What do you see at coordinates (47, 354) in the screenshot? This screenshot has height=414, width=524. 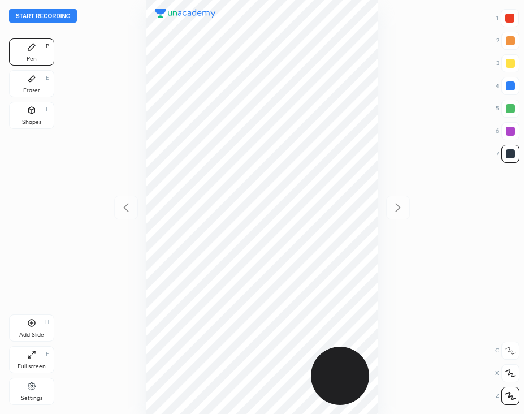 I see `div: F` at bounding box center [47, 354].